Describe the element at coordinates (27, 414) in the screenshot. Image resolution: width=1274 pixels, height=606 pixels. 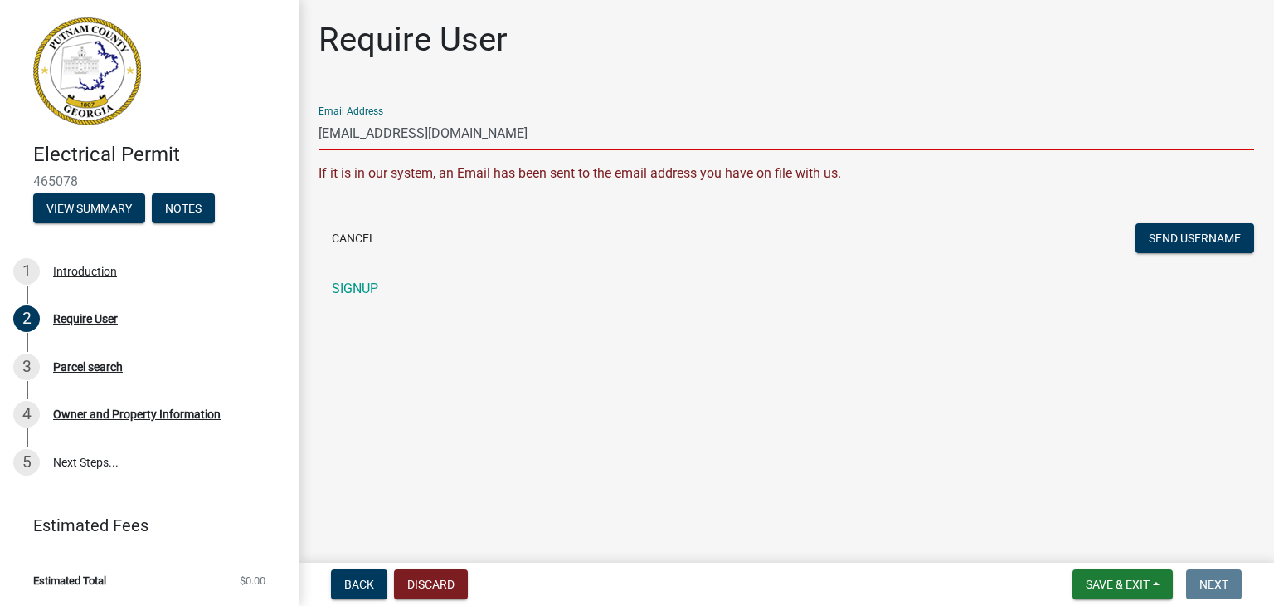
I see `div: 4` at that location.